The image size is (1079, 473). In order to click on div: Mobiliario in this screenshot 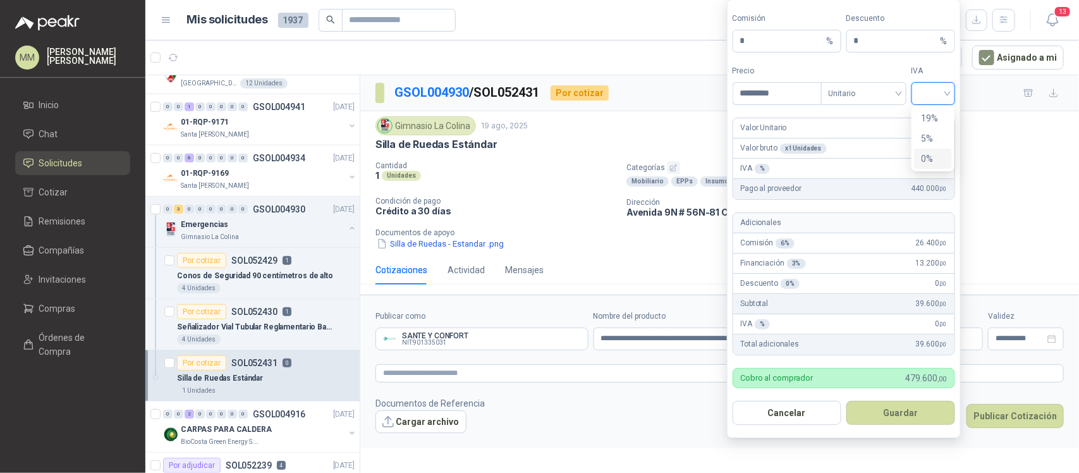, I will do `click(648, 181)`.